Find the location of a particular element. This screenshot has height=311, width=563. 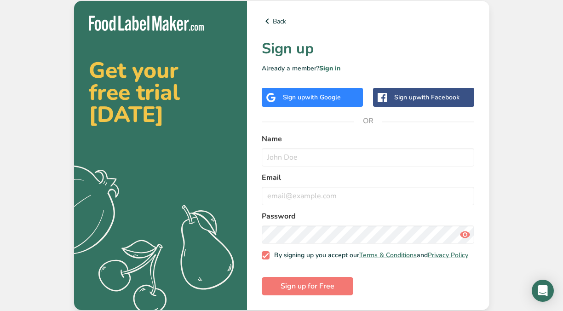

input: email@example.com is located at coordinates (368, 196).